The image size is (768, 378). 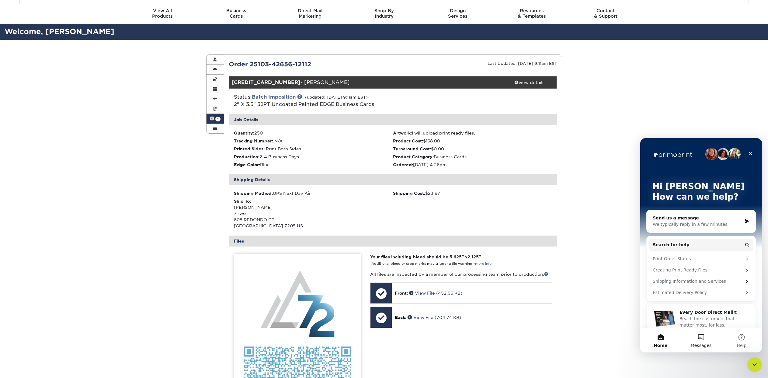 I want to click on a: Shop ByIndustry, so click(x=384, y=14).